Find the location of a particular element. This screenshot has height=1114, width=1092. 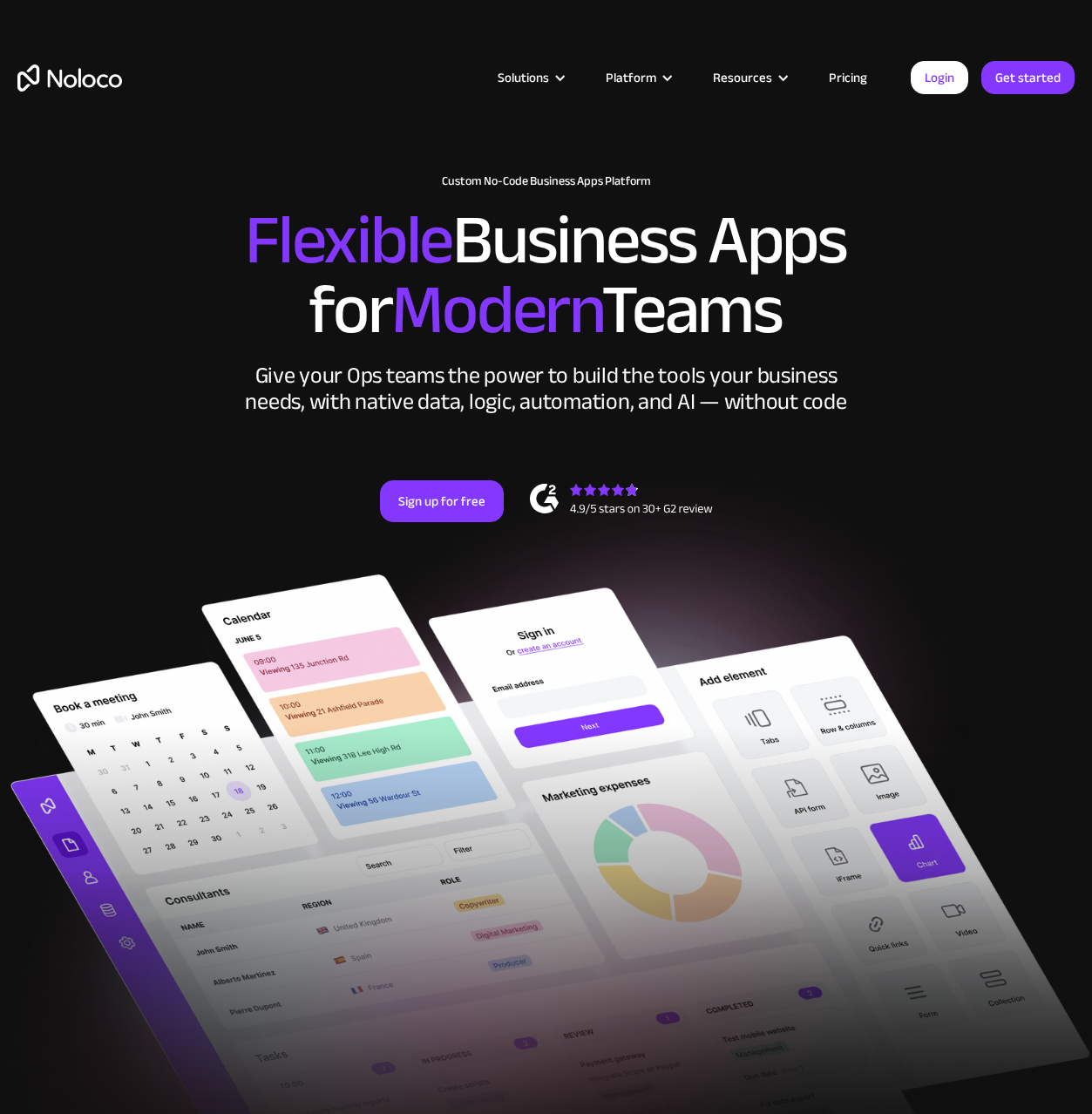

a: home is located at coordinates (70, 78).